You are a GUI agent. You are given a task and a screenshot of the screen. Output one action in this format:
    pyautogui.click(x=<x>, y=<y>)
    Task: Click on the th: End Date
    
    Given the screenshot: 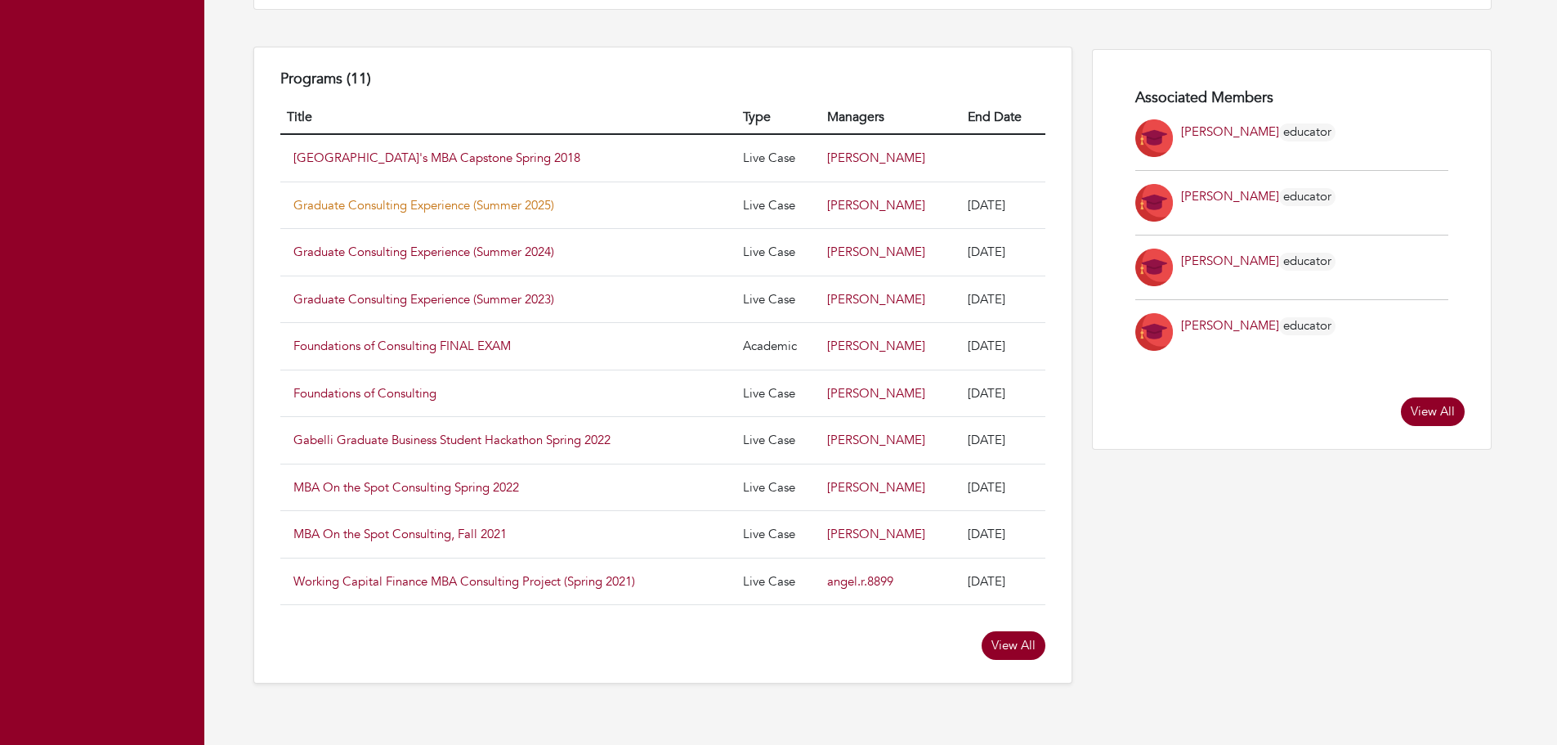 What is the action you would take?
    pyautogui.click(x=1003, y=117)
    